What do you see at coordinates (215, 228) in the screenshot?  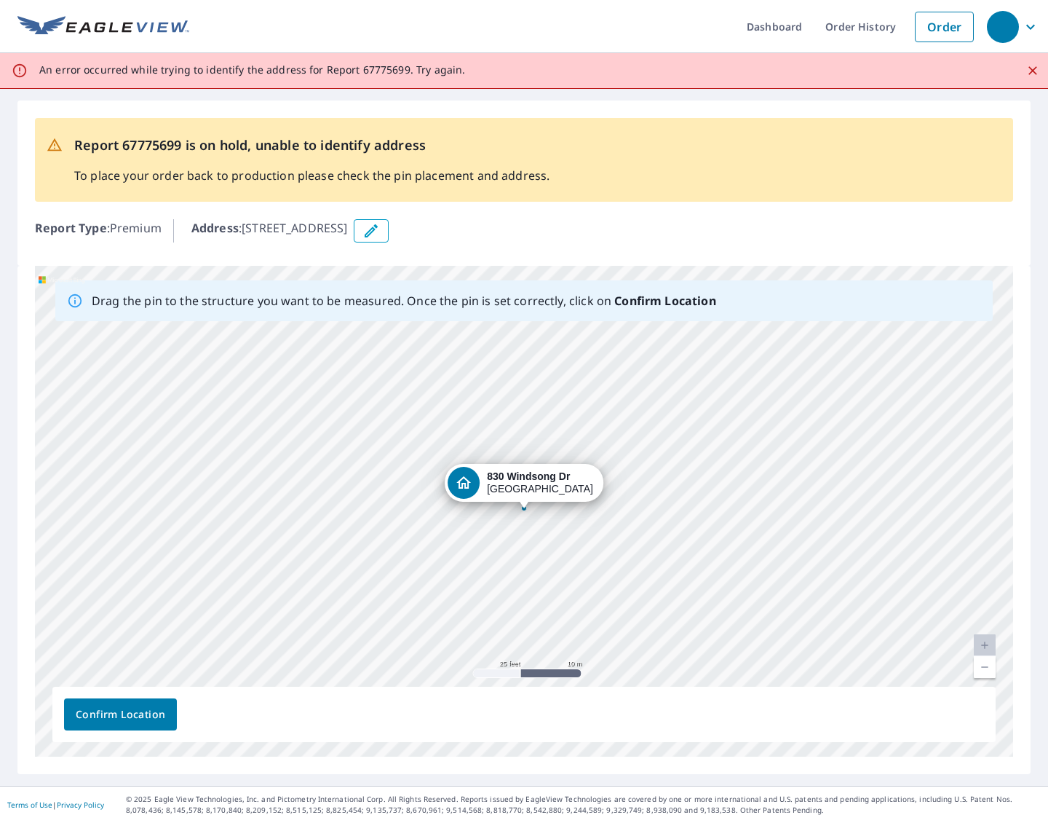 I see `b: Address` at bounding box center [215, 228].